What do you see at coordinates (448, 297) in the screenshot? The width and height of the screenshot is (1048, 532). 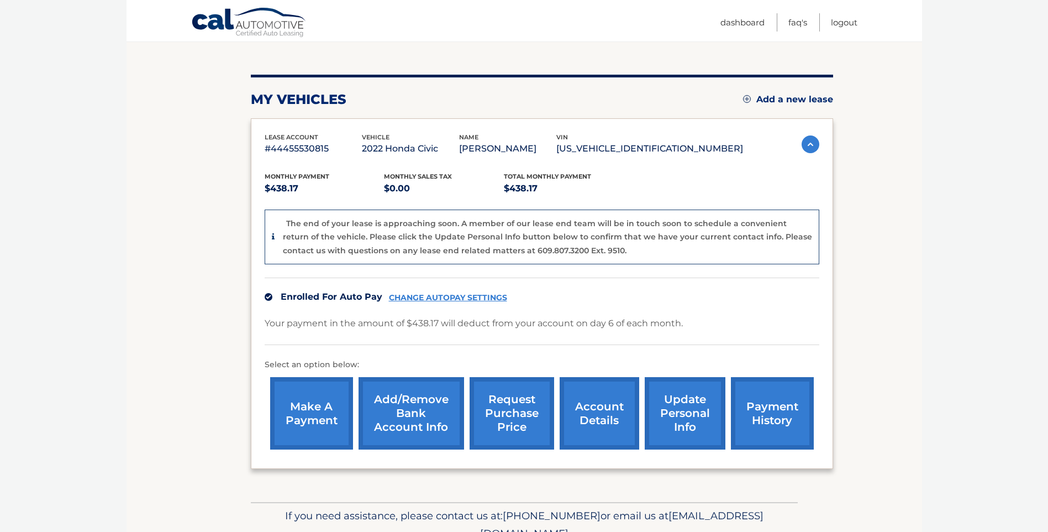 I see `a: CHANGE AUTOPAY SETTINGS` at bounding box center [448, 297].